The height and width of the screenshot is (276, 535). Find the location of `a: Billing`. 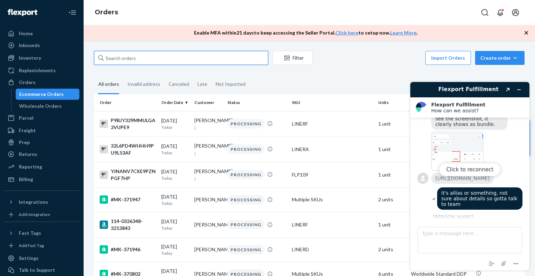

a: Billing is located at coordinates (42, 179).